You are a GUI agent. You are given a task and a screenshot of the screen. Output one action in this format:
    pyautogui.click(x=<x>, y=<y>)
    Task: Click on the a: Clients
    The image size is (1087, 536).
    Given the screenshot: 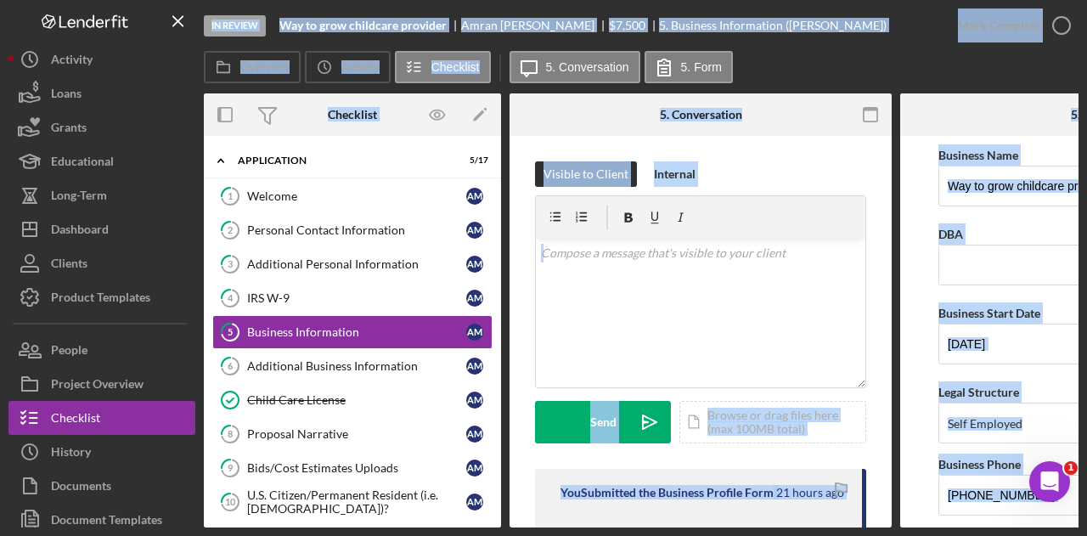 What is the action you would take?
    pyautogui.click(x=102, y=263)
    